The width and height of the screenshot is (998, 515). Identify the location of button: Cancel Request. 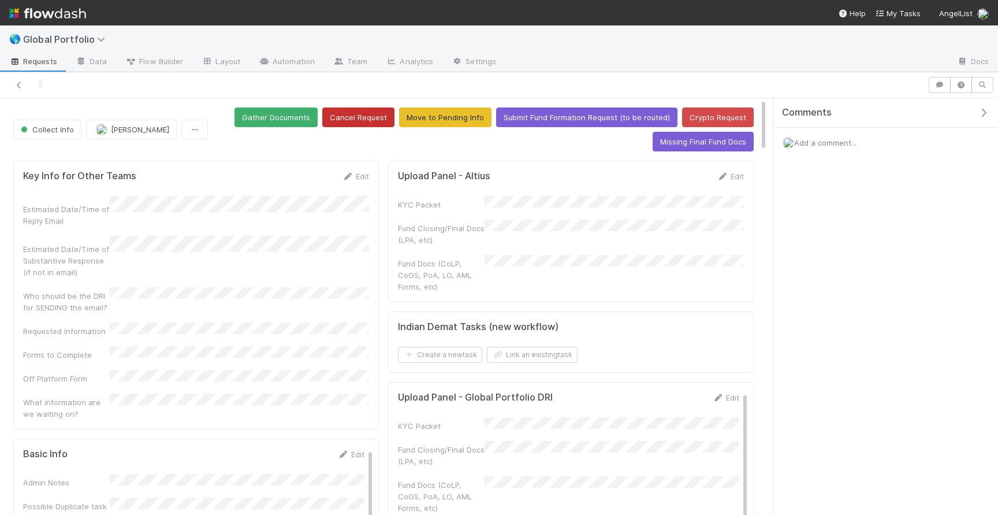
(358, 117).